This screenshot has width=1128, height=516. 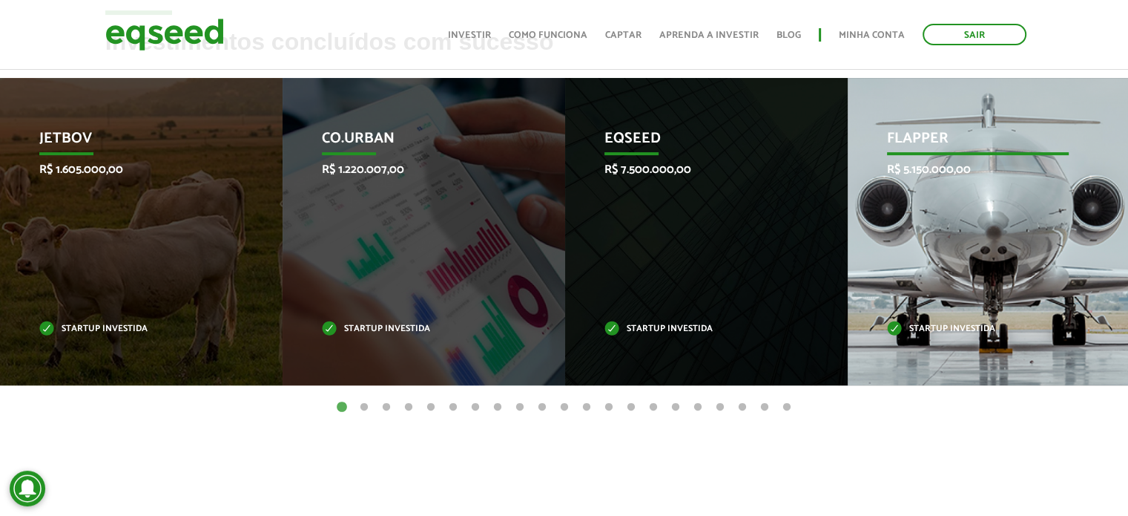 I want to click on button: 18 of 21, so click(x=720, y=407).